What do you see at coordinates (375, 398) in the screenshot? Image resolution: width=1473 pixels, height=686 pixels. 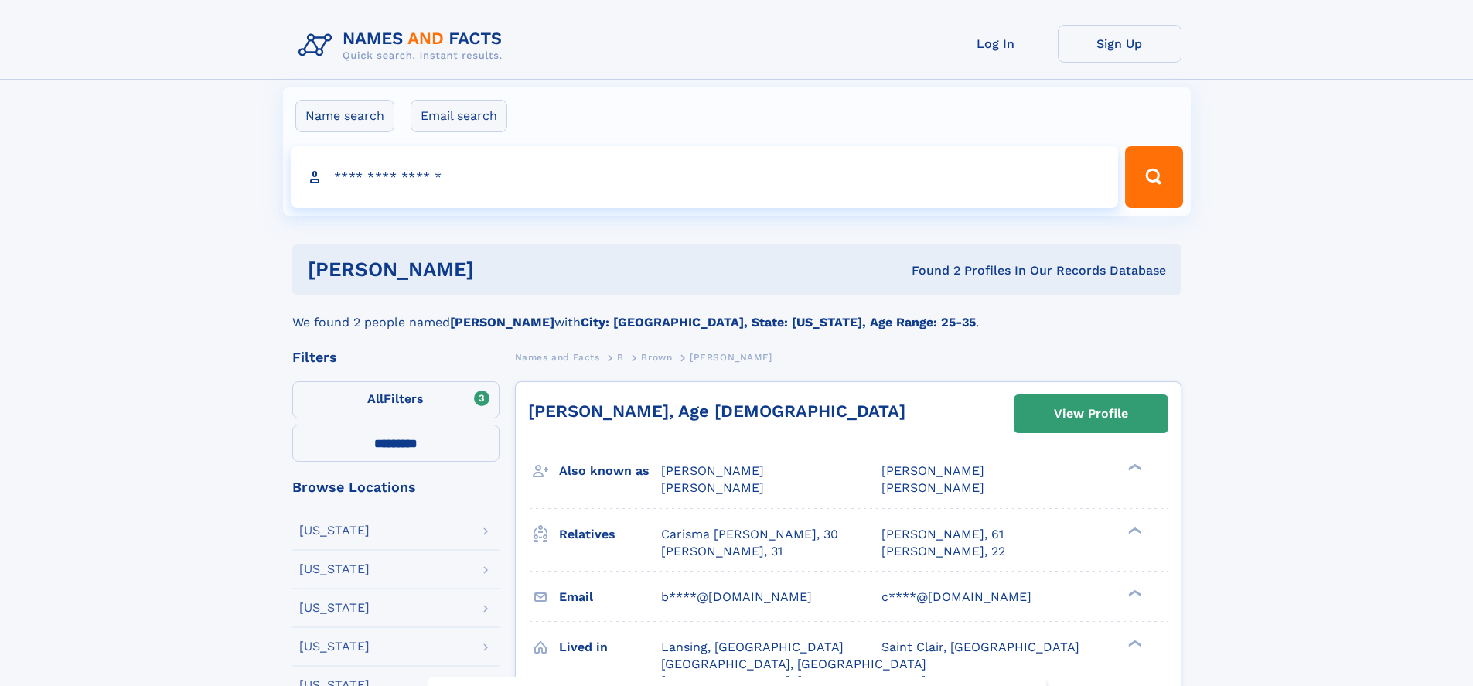 I see `span: All` at bounding box center [375, 398].